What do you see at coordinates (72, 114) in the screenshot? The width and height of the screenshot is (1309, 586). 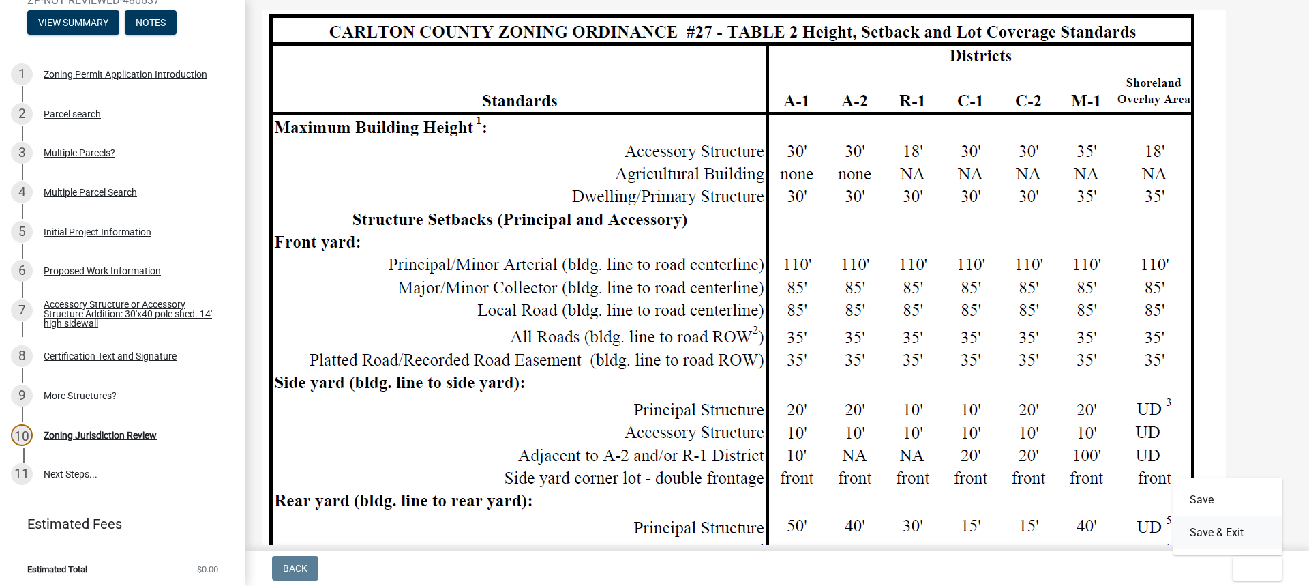 I see `div: Parcel search` at bounding box center [72, 114].